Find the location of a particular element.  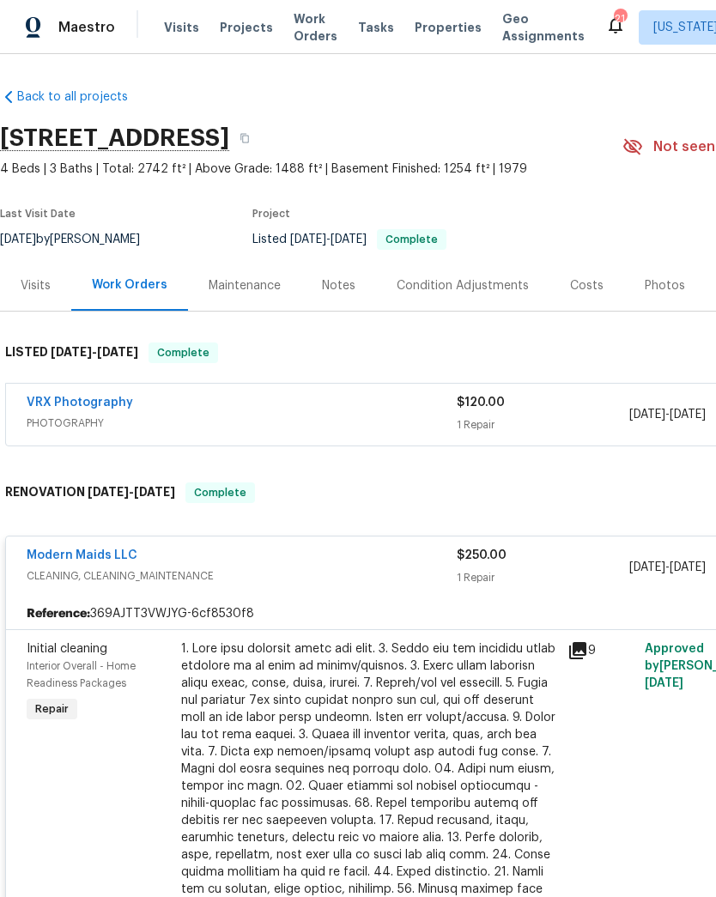

span: CLEANING, CLEANING_MAINTENANCE is located at coordinates (241, 576).